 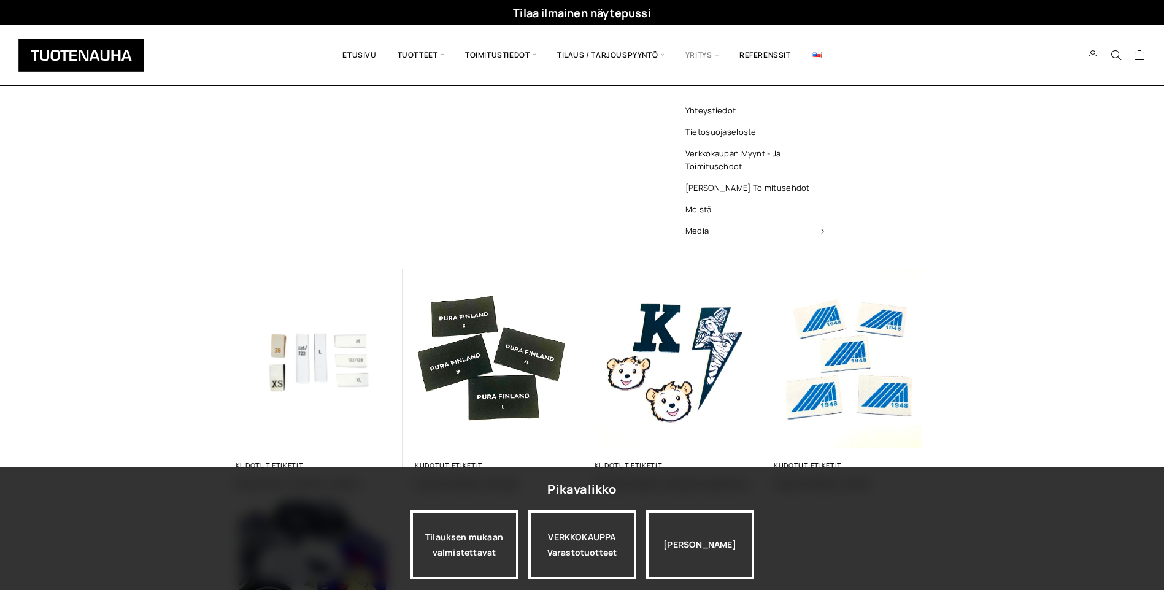 I want to click on a: Yhteystiedot, so click(x=755, y=110).